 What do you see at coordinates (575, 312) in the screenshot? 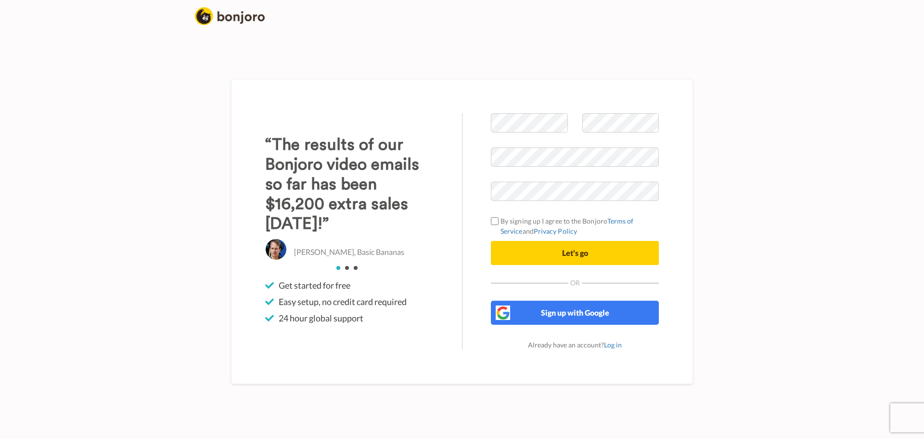
I see `button: Sign up with Google` at bounding box center [575, 312].